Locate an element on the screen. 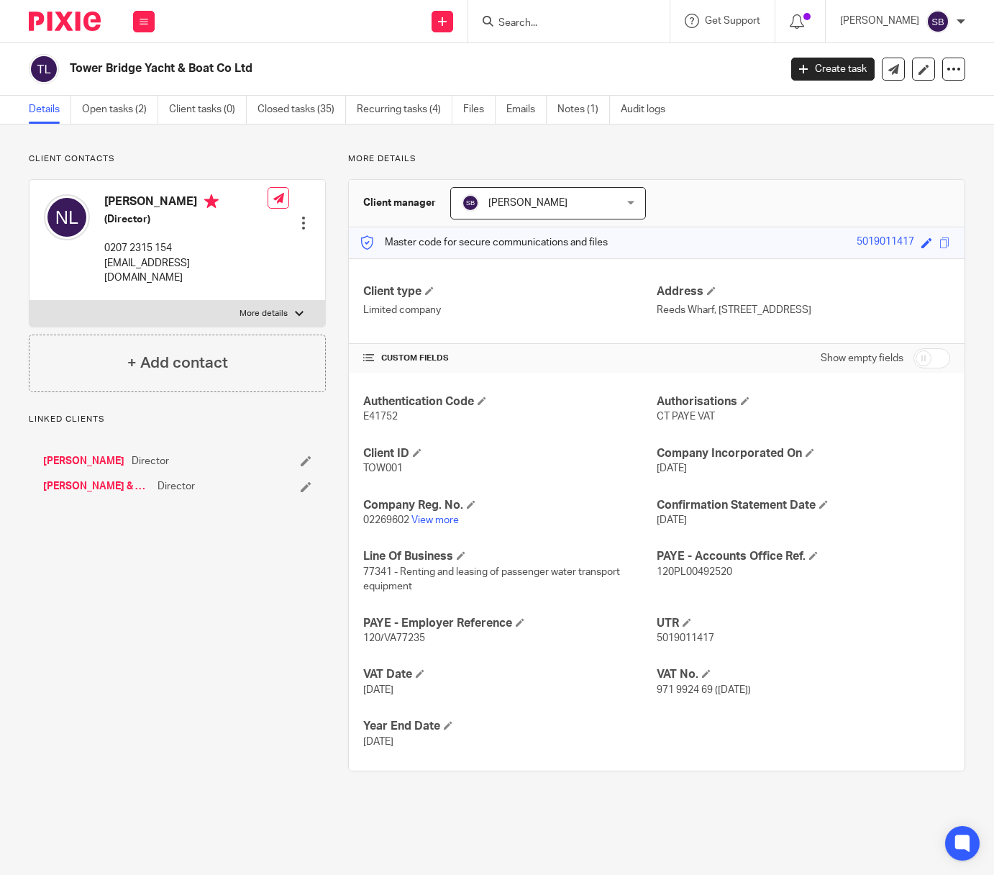 The height and width of the screenshot is (875, 994). h4: Company Reg. No. is located at coordinates (510, 505).